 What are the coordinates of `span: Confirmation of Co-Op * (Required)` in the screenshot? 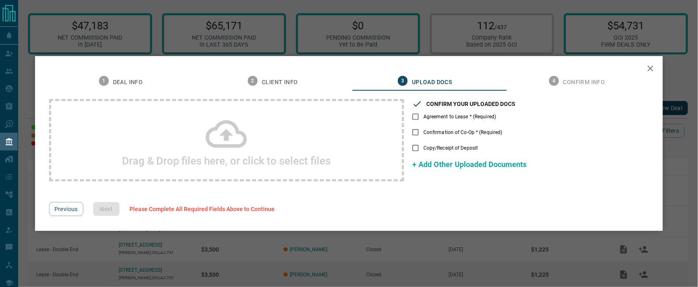 It's located at (463, 132).